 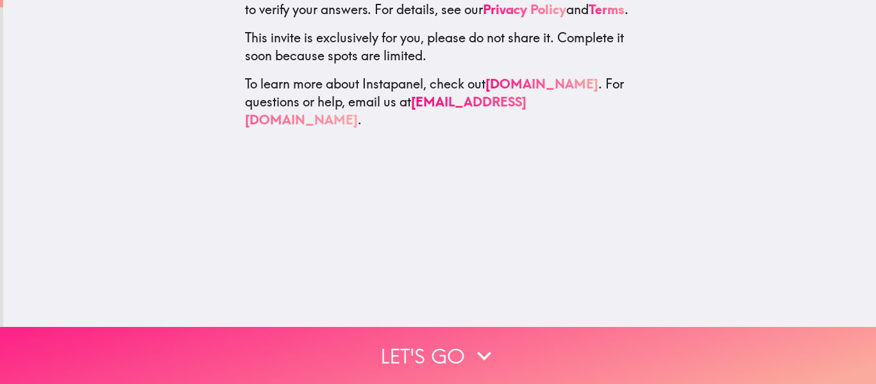 What do you see at coordinates (440, 102) in the screenshot?
I see `p: To learn more about Instapanel, check out . For questions or help, email us at .` at bounding box center [440, 102].